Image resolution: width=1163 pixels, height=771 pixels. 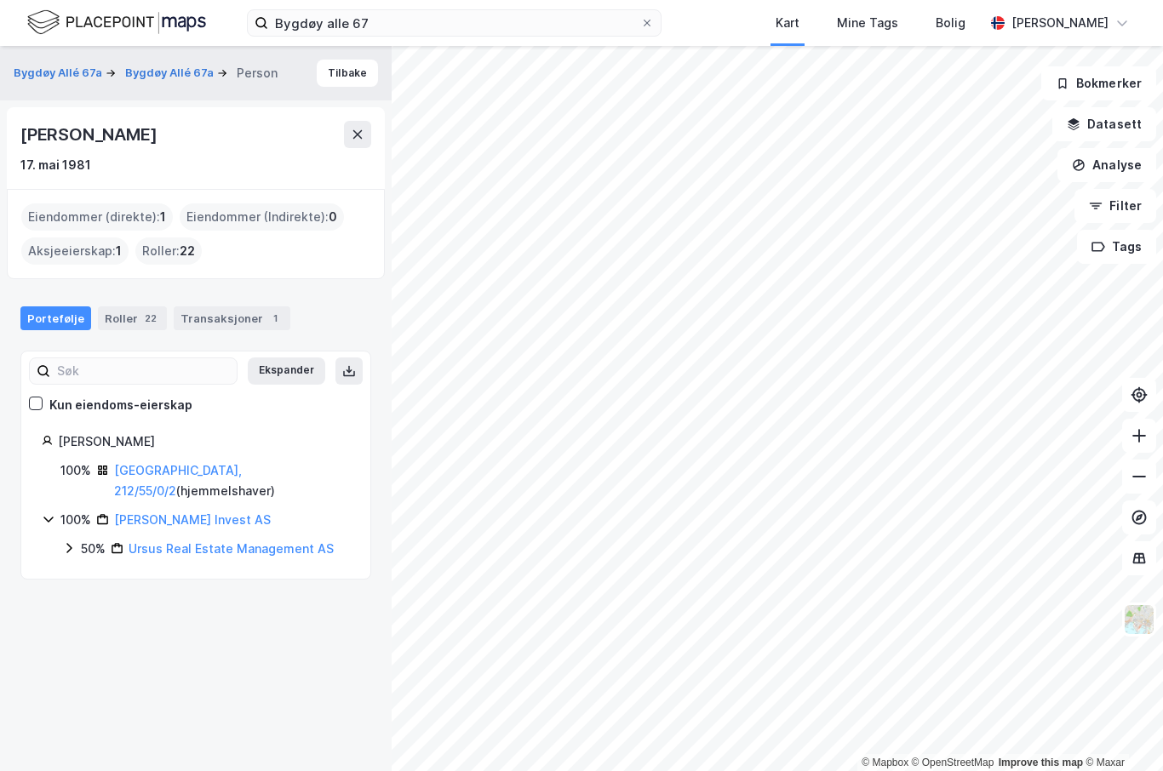 I want to click on div: Kun eiendoms-eierskap, so click(x=121, y=405).